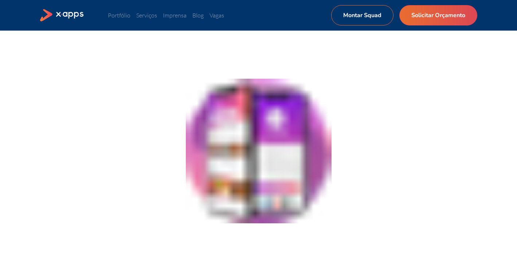 The width and height of the screenshot is (517, 259). What do you see at coordinates (258, 63) in the screenshot?
I see `p: Revolucionando a forma de fazer pedidos em casa e nos restaurantes` at bounding box center [258, 63].